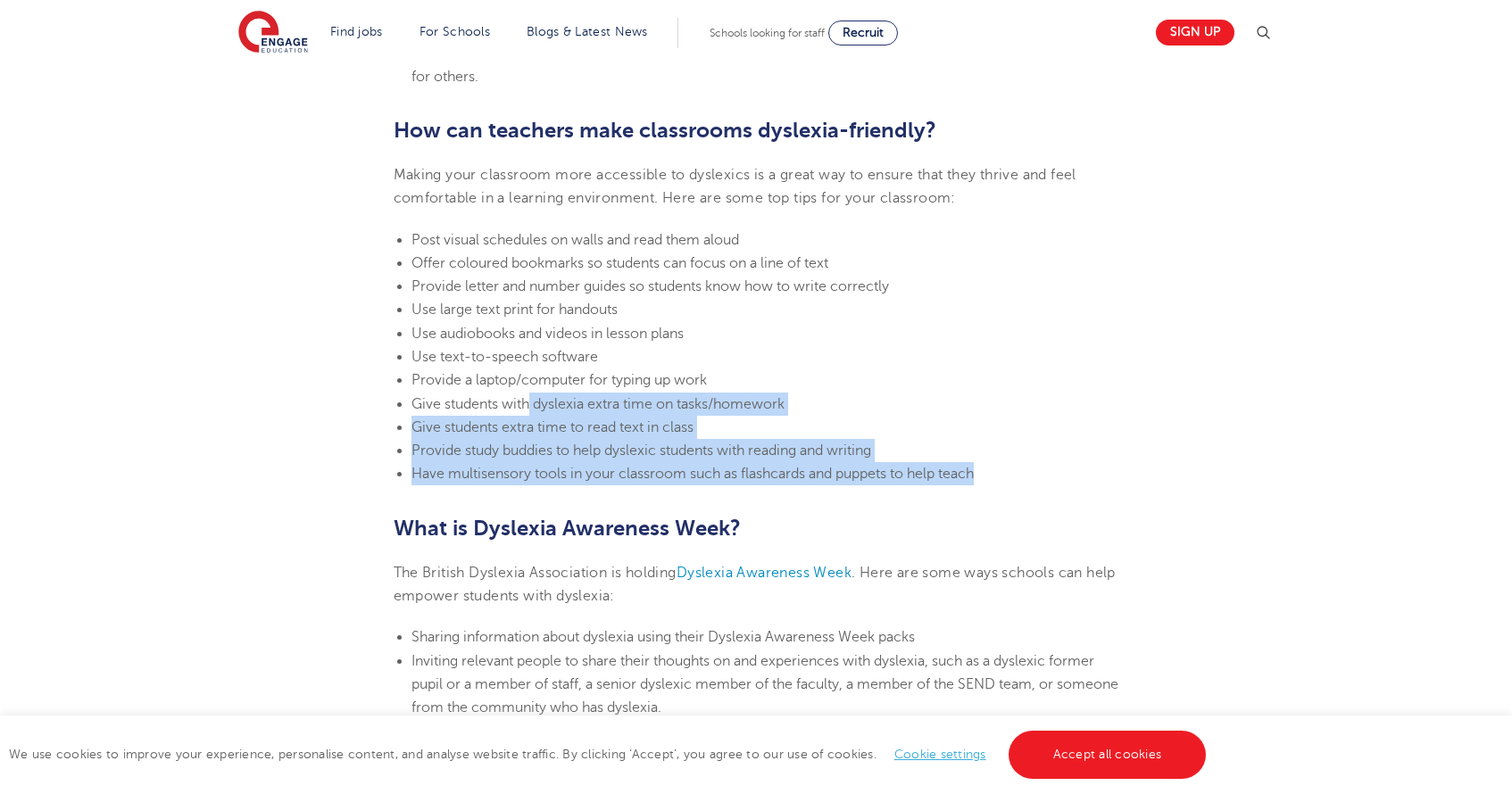  I want to click on a: Blogs & Latest News, so click(587, 32).